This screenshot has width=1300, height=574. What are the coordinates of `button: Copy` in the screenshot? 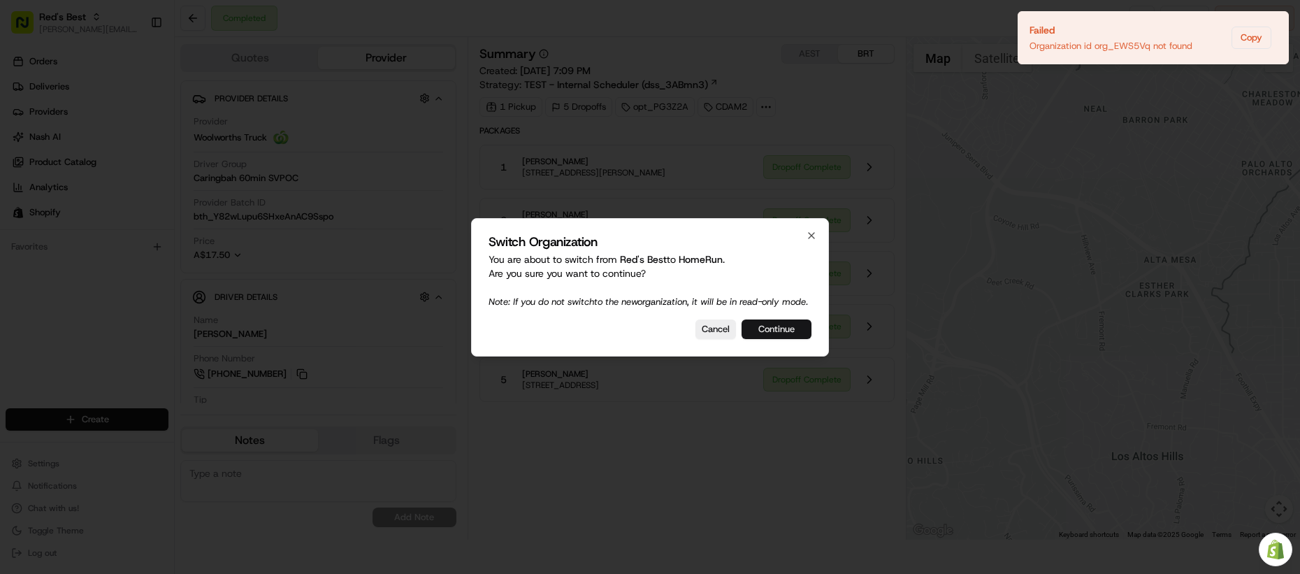 It's located at (1251, 38).